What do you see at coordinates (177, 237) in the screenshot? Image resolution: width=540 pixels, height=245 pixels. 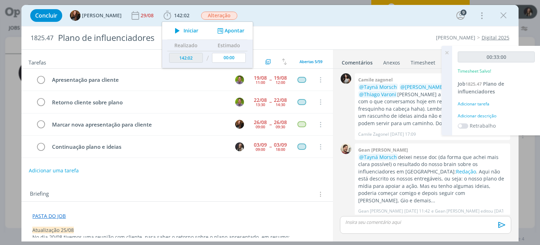 I see `p: No dia 20/08 tivemos uma reunião com cliente, para saber o retorno sobre o plano apresentado, em ...` at bounding box center [177, 237].